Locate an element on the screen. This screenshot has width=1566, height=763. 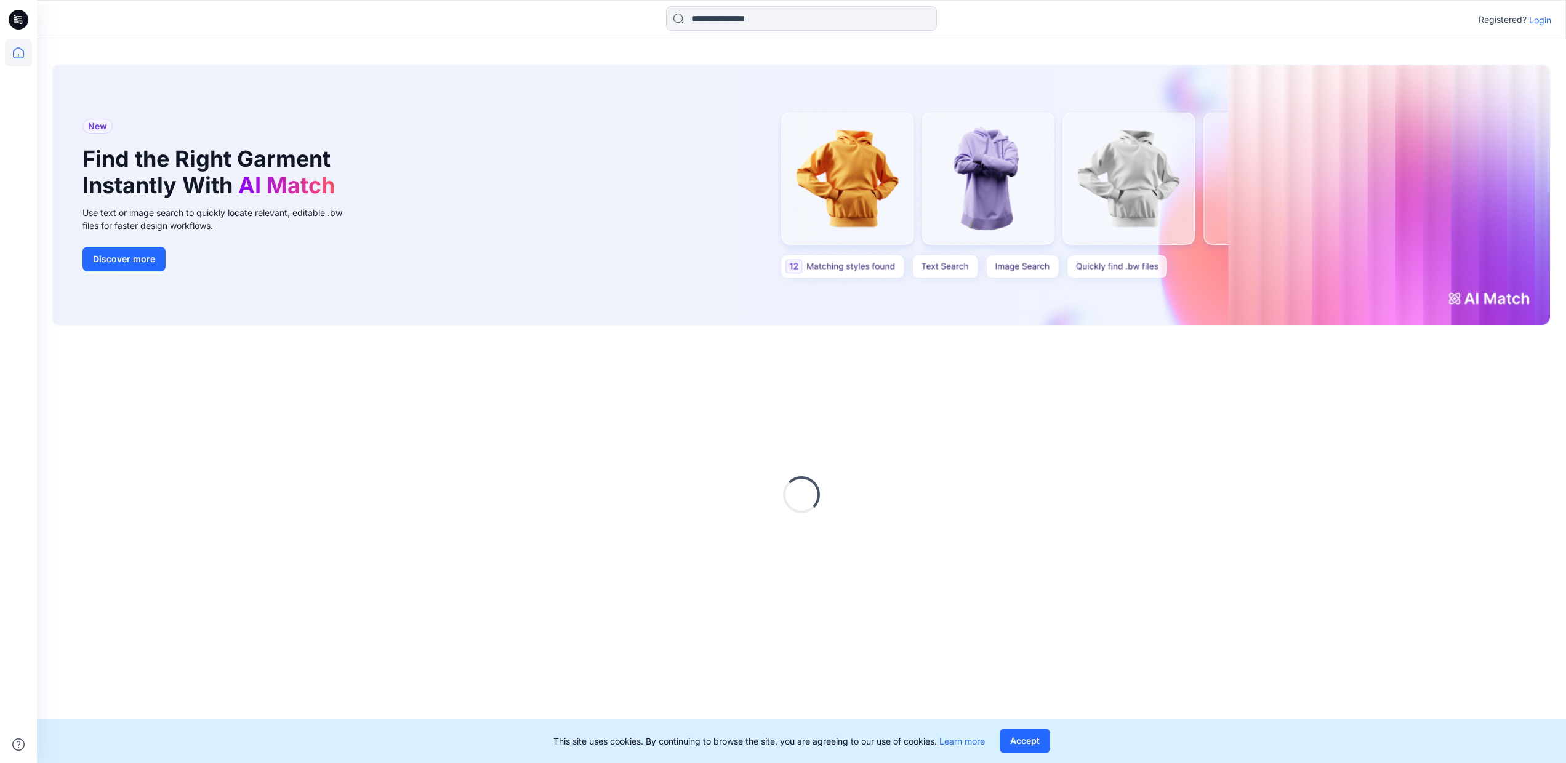
div: Use text or image search to quickly locate relevant, editable .bw files for faster design workflows. is located at coordinates (221, 219).